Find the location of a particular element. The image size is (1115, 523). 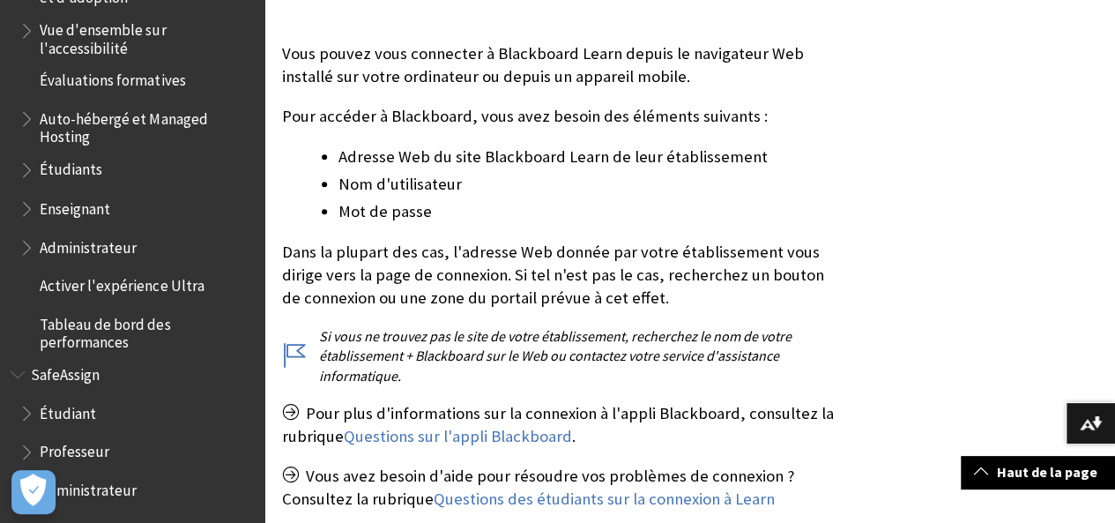

p: Pour plus d'informations sur la connexion à l'appli Blackboard, consultez la rubrique . is located at coordinates (559, 425).